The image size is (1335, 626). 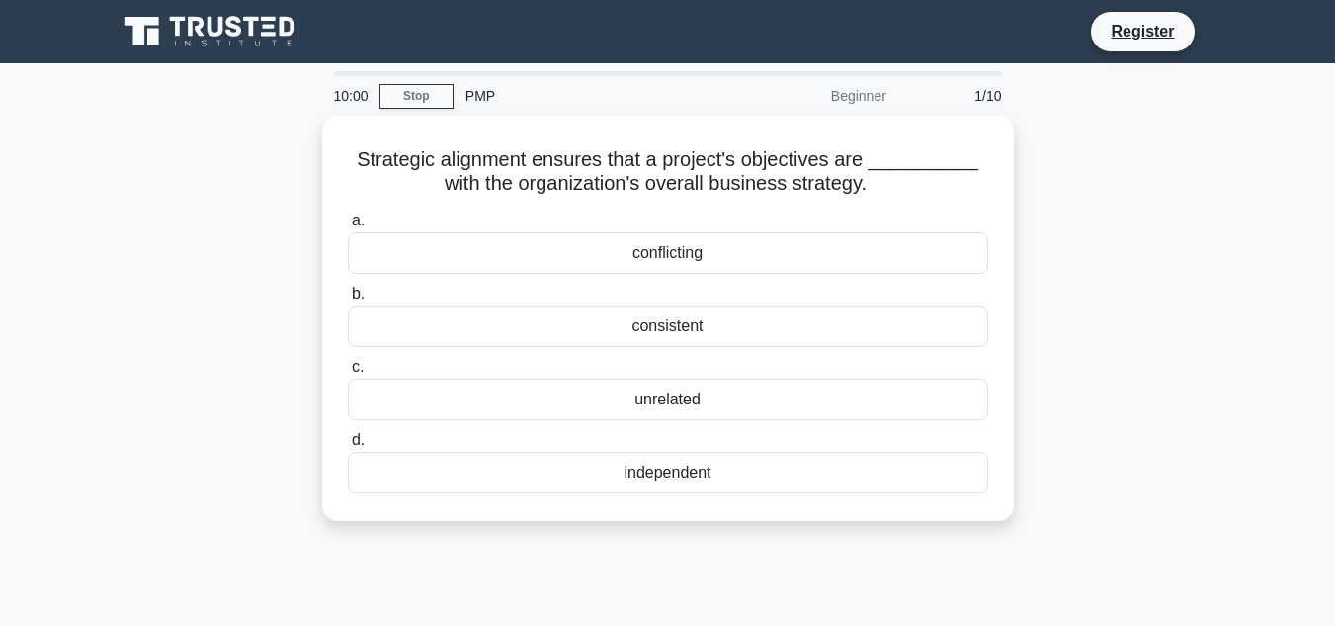 I want to click on div: 10:00, so click(x=351, y=96).